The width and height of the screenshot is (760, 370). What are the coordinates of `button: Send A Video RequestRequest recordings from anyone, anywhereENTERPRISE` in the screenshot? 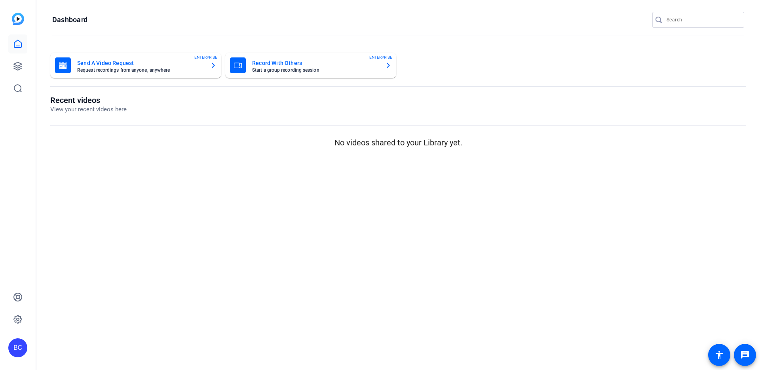 It's located at (136, 65).